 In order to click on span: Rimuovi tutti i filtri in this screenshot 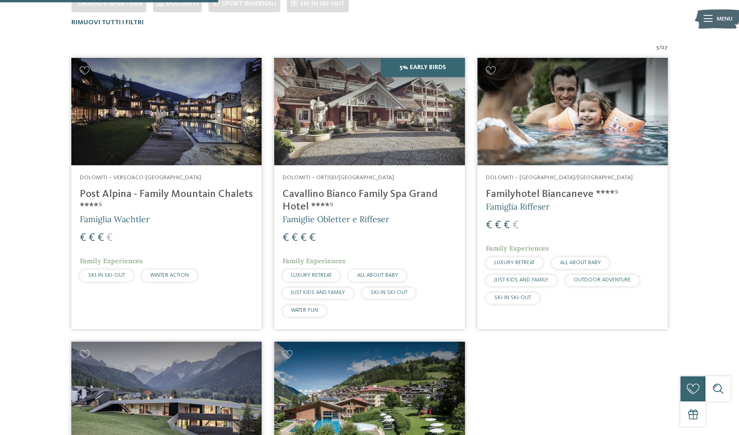, I will do `click(107, 22)`.